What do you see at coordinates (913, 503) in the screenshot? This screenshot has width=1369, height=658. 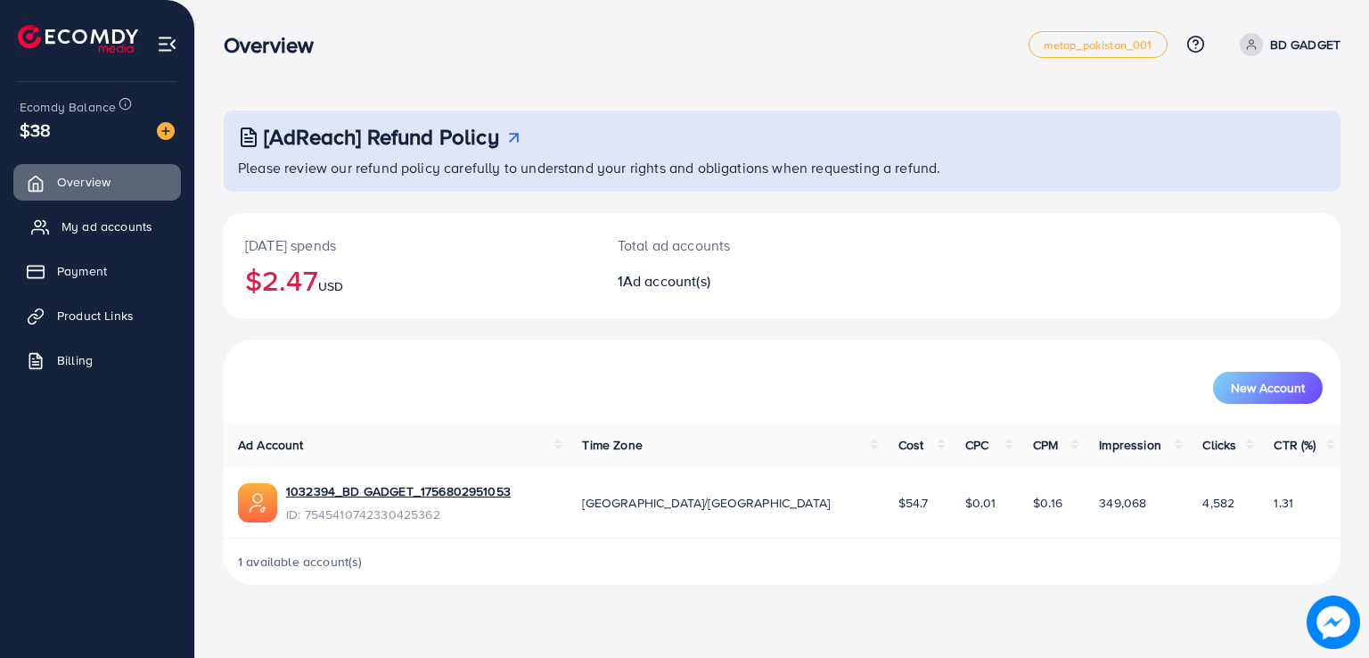 I see `span: $54.7` at bounding box center [913, 503].